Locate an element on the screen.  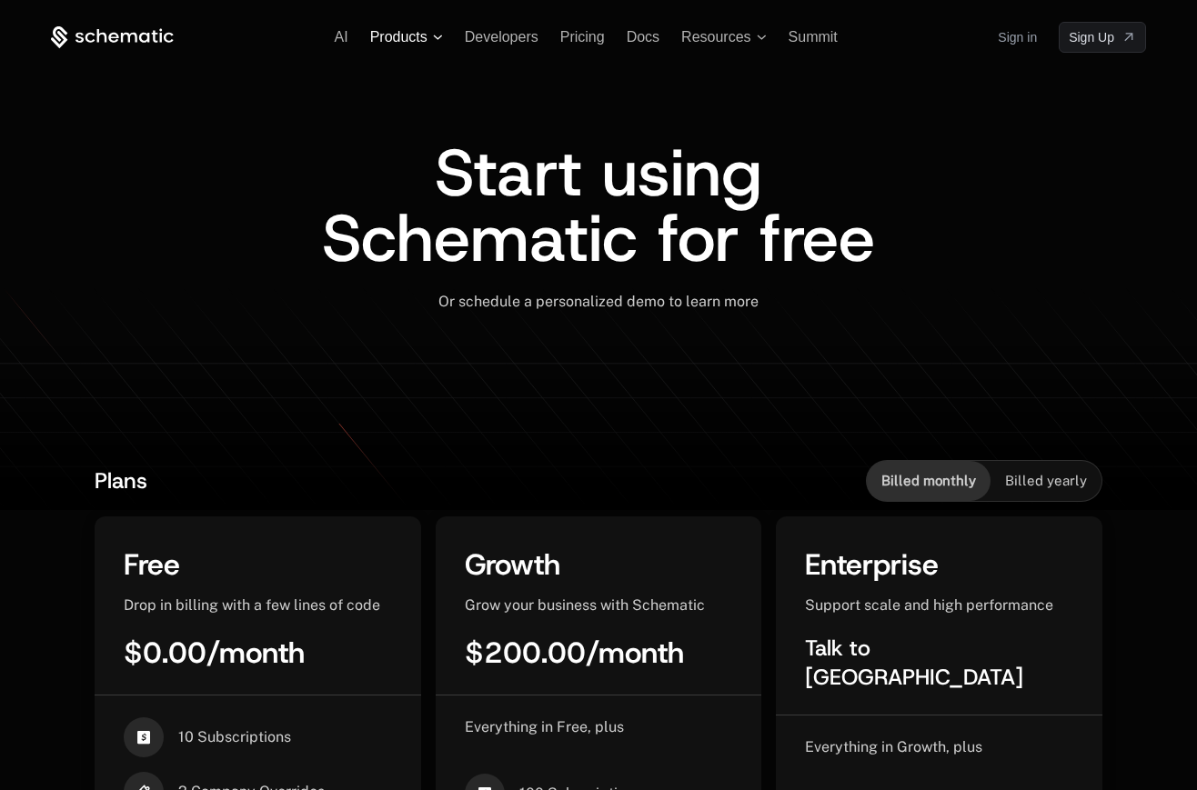
span: Start using Schematic for free is located at coordinates (599, 206).